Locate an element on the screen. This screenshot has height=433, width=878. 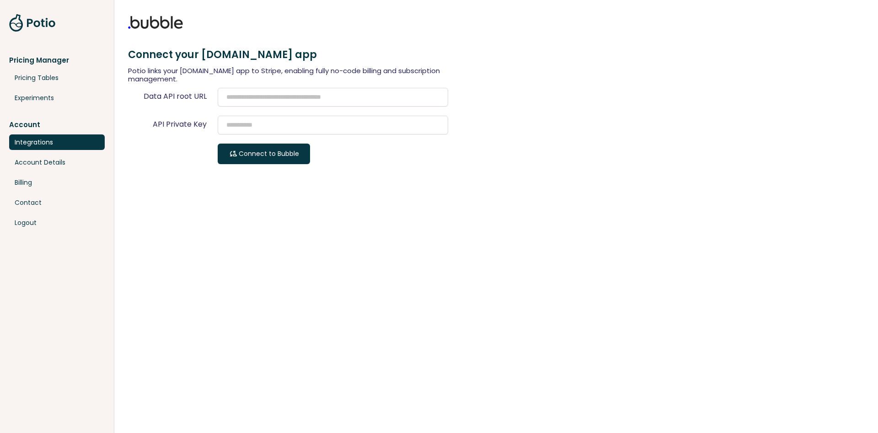
a: Experiments is located at coordinates (57, 98).